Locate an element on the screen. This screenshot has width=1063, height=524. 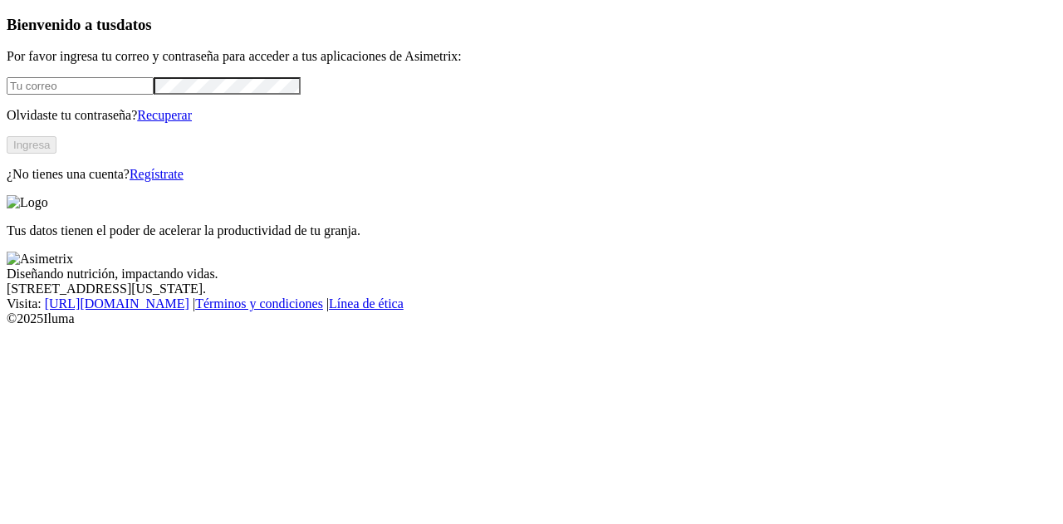
a: Línea de ética is located at coordinates (366, 303).